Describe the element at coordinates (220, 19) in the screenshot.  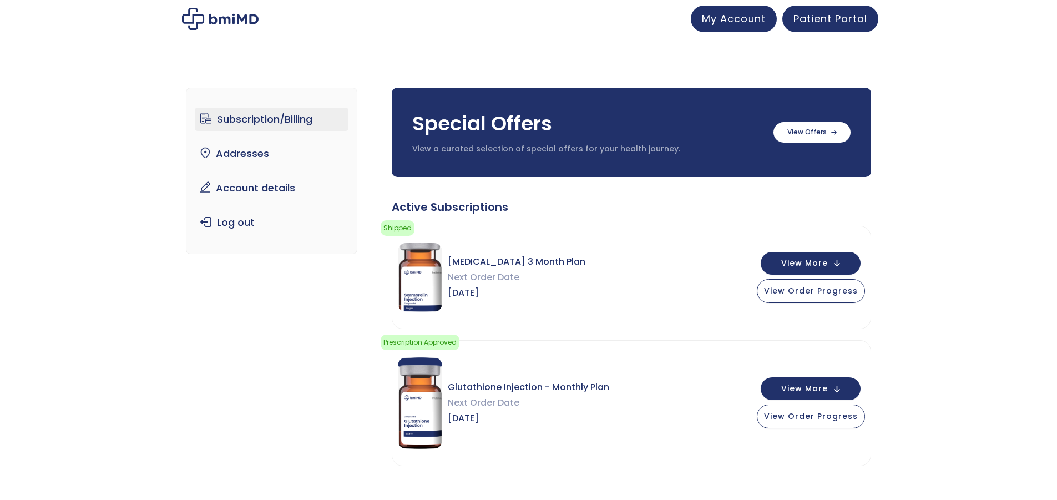
I see `img: My account` at that location.